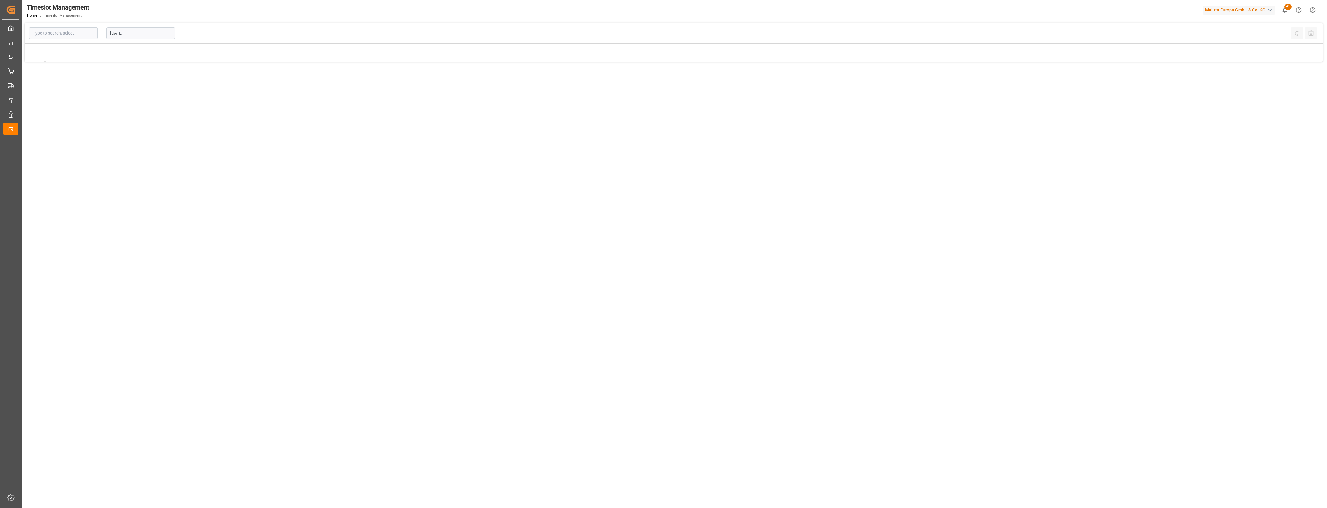 The height and width of the screenshot is (508, 1327). What do you see at coordinates (58, 7) in the screenshot?
I see `div: Timeslot Management` at bounding box center [58, 7].